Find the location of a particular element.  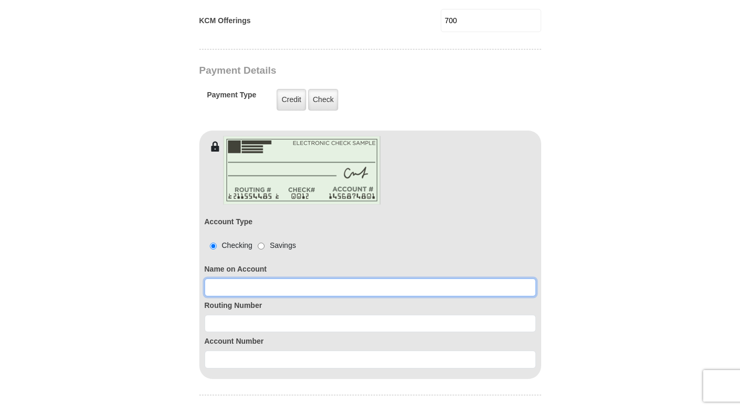

h3: Payment Details is located at coordinates (334, 70).